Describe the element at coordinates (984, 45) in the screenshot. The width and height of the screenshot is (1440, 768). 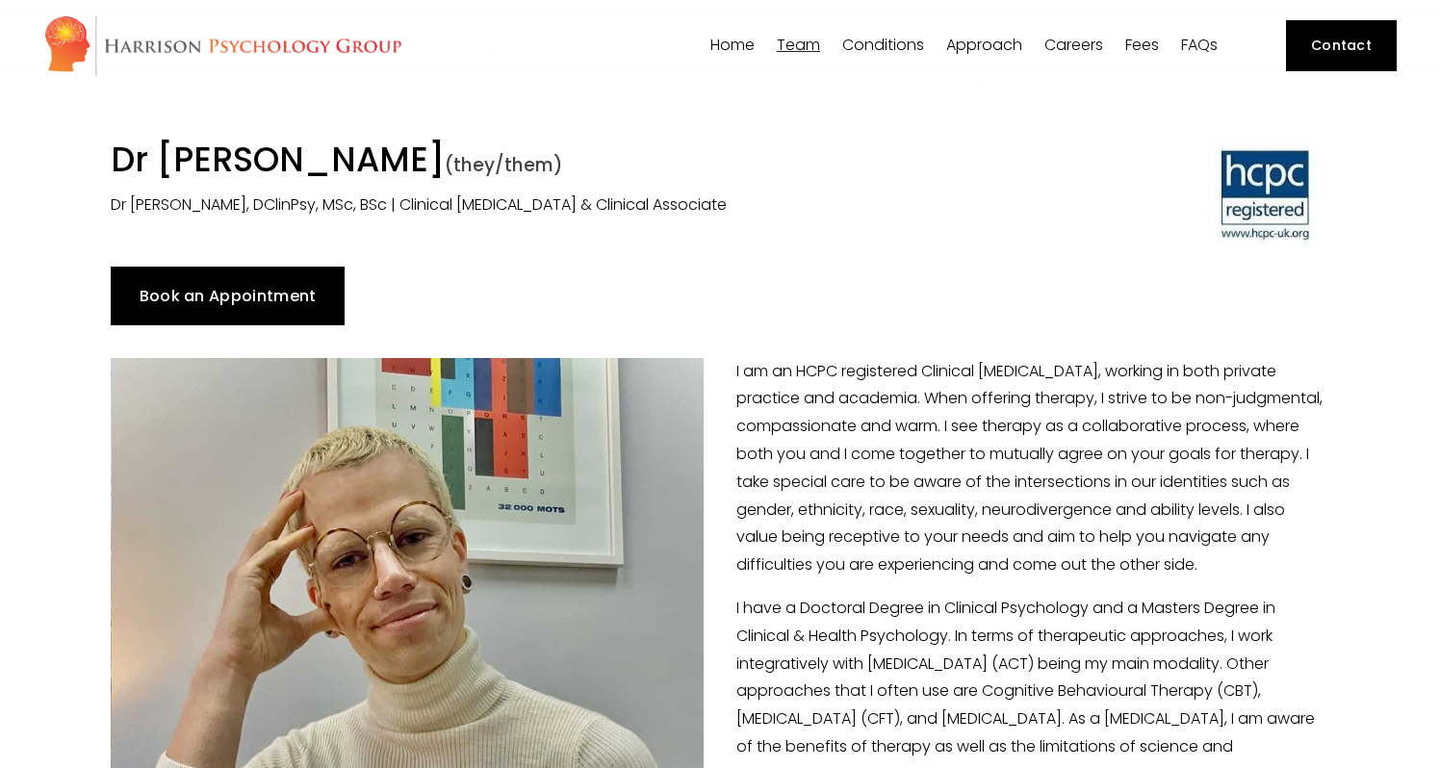
I see `span: Approach` at that location.